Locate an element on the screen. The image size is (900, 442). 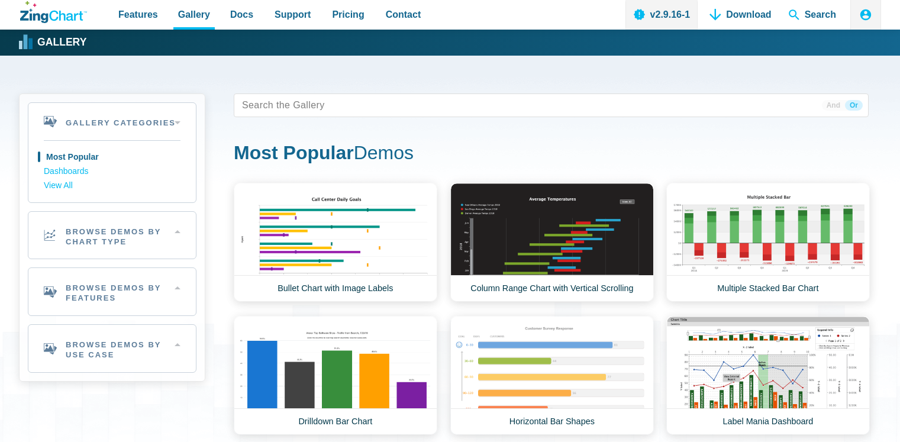
span: Support is located at coordinates (292, 14).